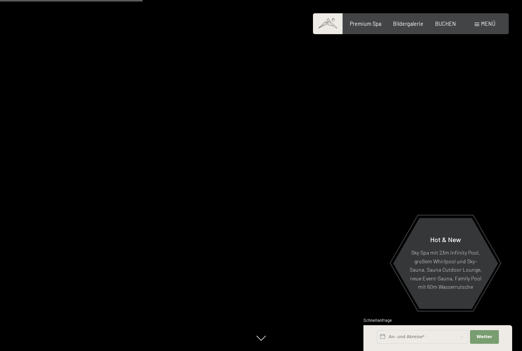 This screenshot has height=351, width=522. Describe the element at coordinates (485, 337) in the screenshot. I see `span: Weiter` at that location.